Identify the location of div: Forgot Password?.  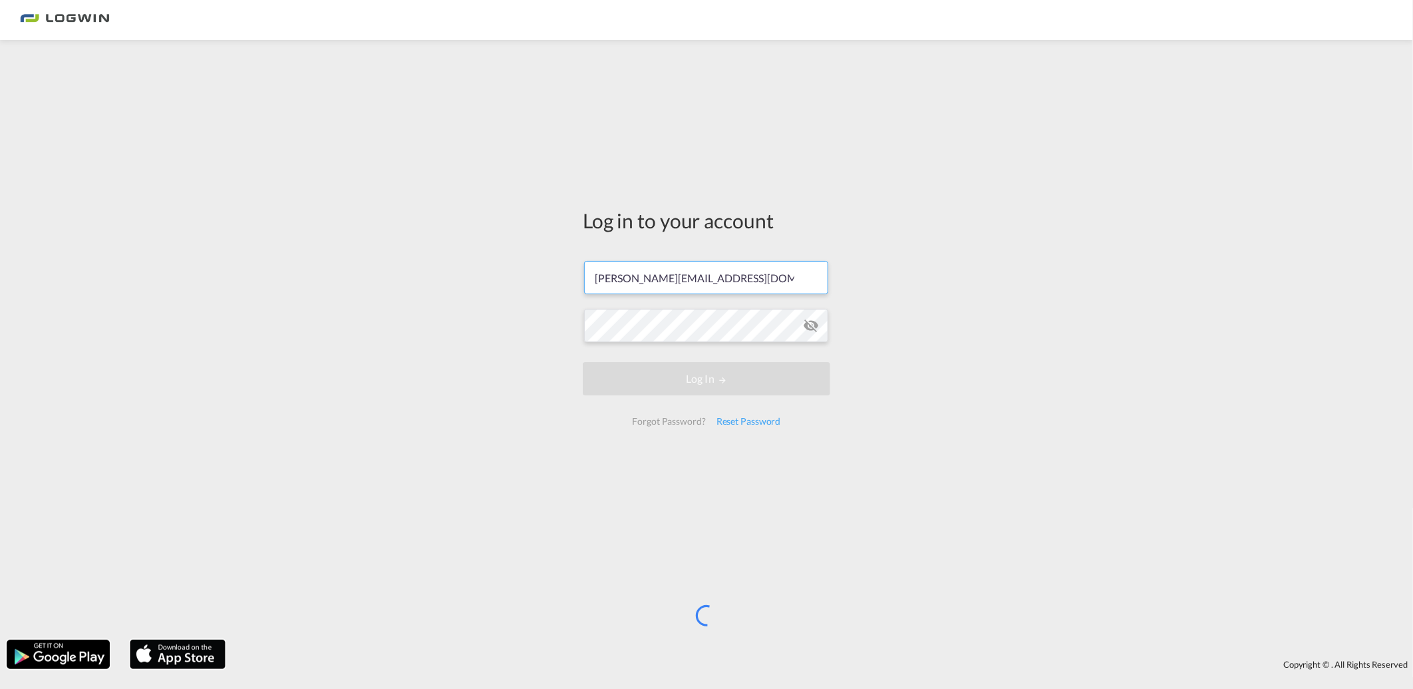
(669, 421).